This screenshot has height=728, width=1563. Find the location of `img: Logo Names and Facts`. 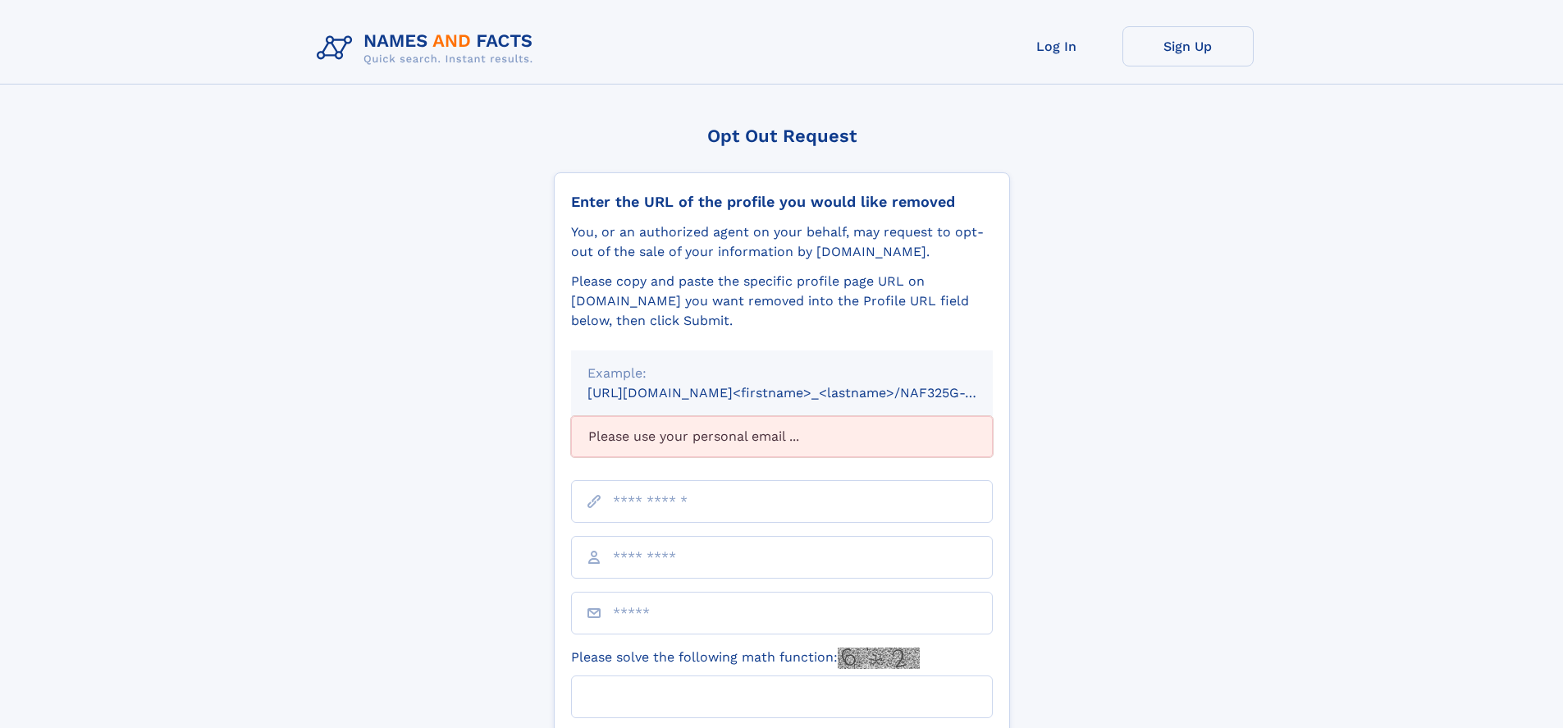

img: Logo Names and Facts is located at coordinates (428, 48).